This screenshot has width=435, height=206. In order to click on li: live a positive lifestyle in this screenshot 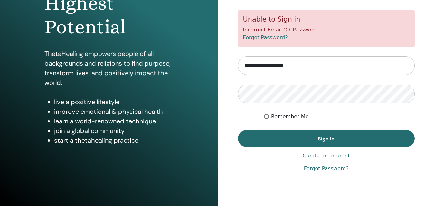, I will do `click(114, 102)`.